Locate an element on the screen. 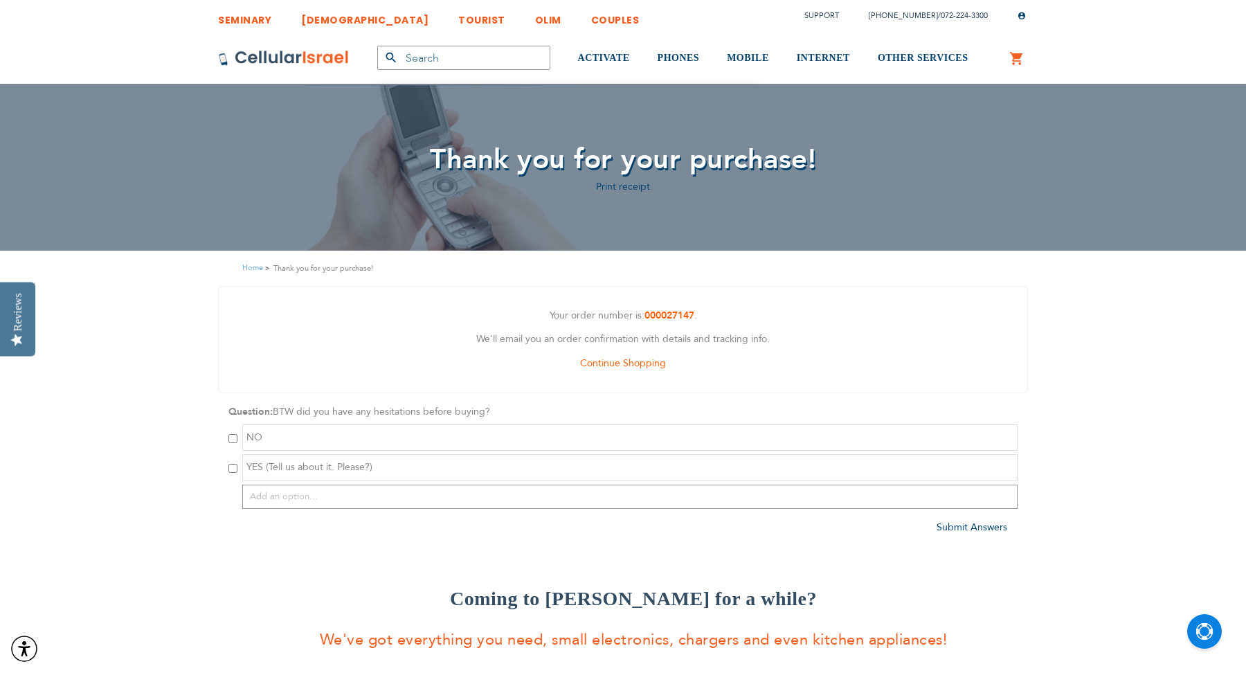 The image size is (1246, 673). strong: Question: is located at coordinates (251, 411).